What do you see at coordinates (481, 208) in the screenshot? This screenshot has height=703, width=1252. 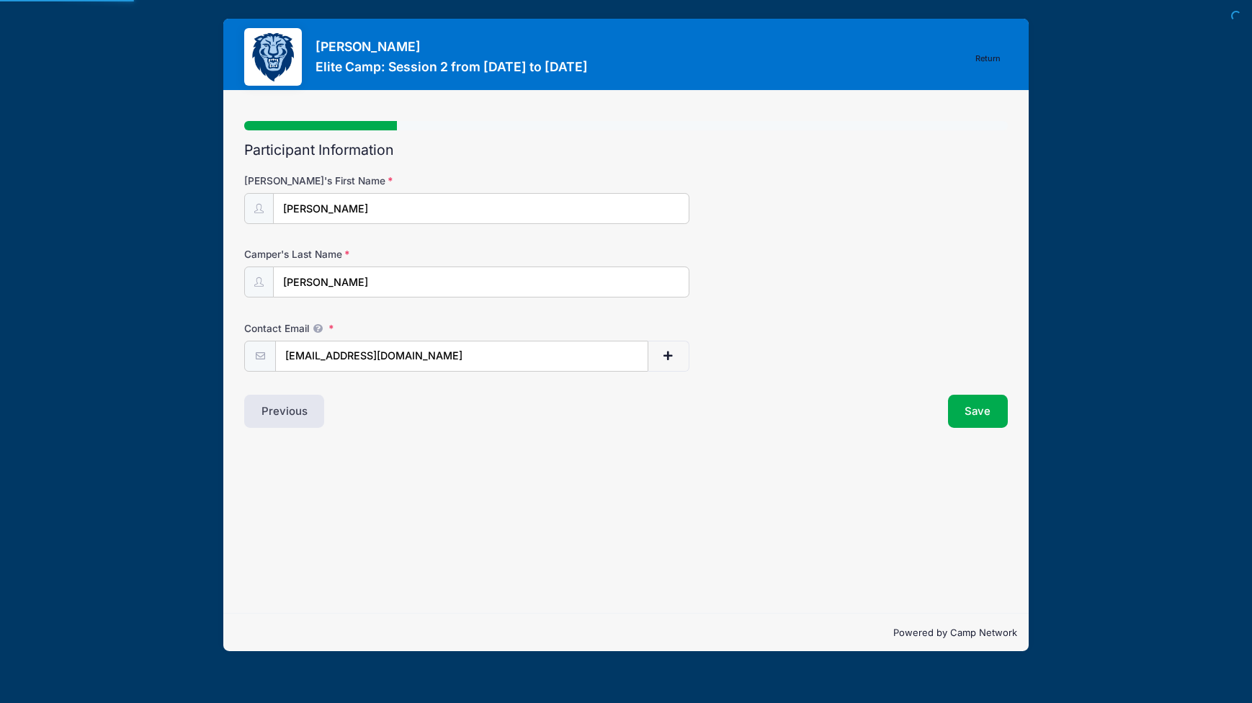 I see `input: Camper's First Name` at bounding box center [481, 208].